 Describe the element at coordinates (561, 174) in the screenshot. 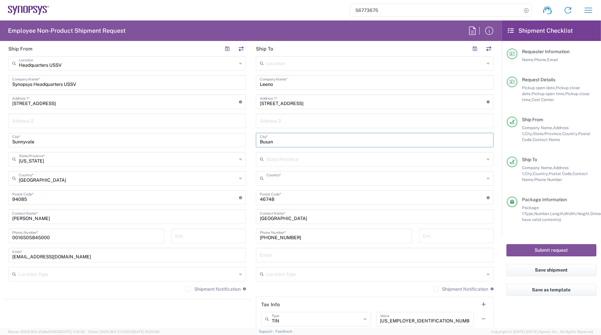

I see `span: Postal Code,` at that location.